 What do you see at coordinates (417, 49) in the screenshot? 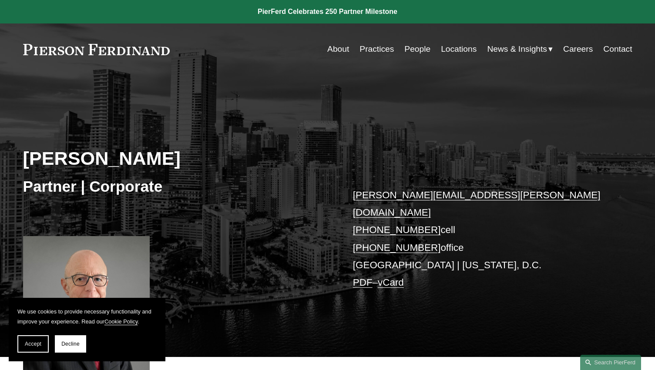
I see `a: People` at bounding box center [417, 49].